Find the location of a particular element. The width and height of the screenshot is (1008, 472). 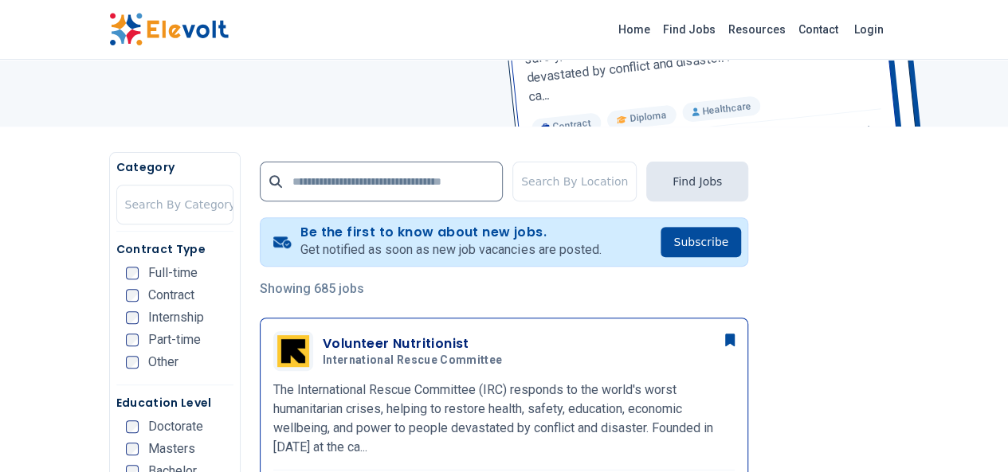

input: Internship is located at coordinates (132, 318).